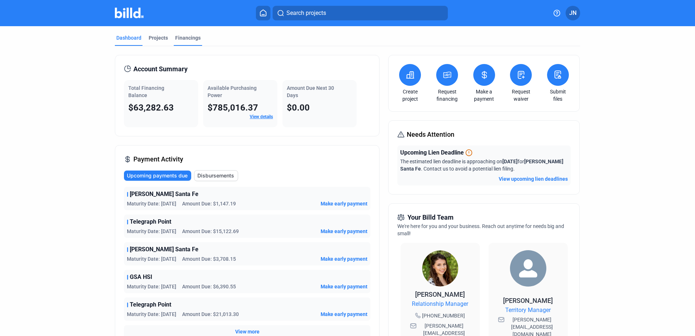 The height and width of the screenshot is (336, 695). Describe the element at coordinates (210, 231) in the screenshot. I see `span: Amount Due: $15,122.69` at that location.